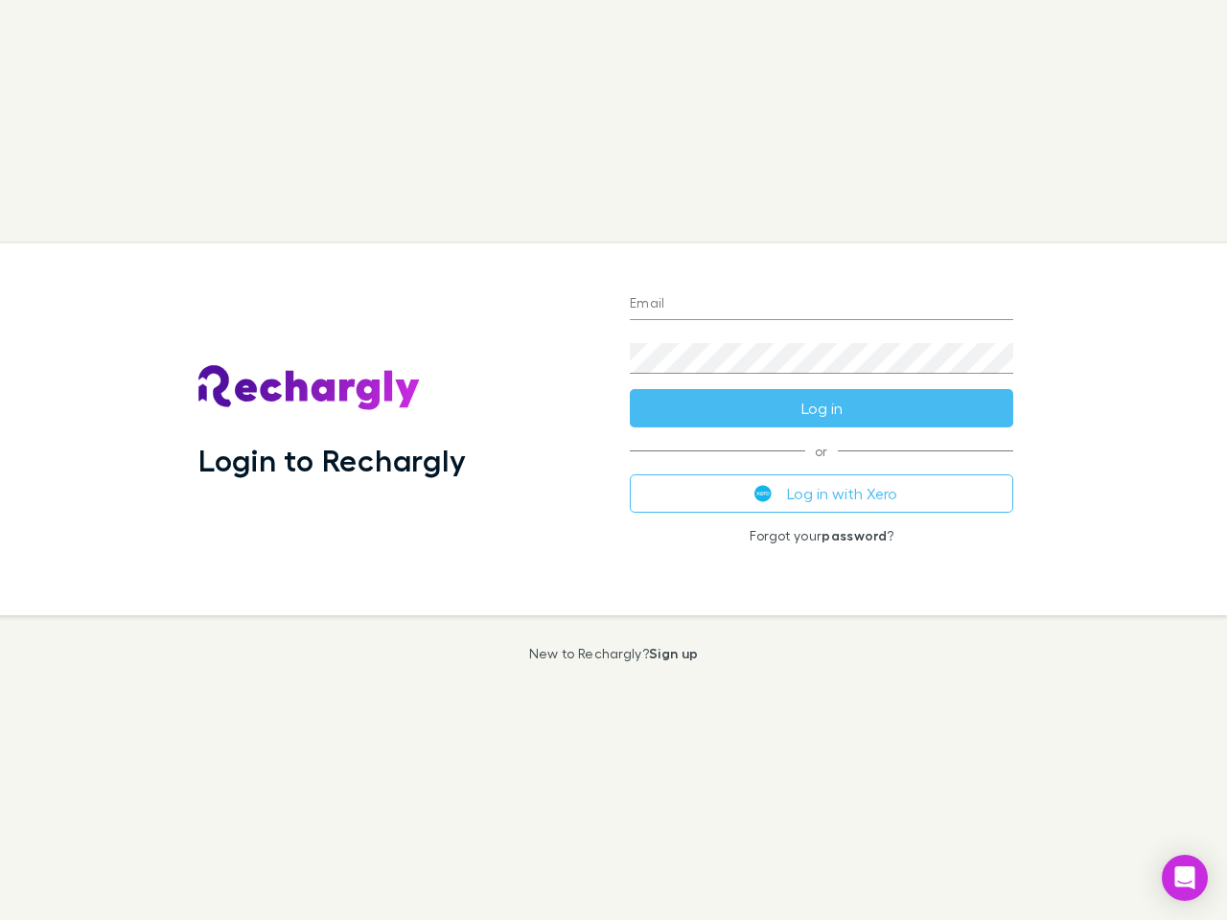  What do you see at coordinates (822, 451) in the screenshot?
I see `span: or` at bounding box center [822, 451].